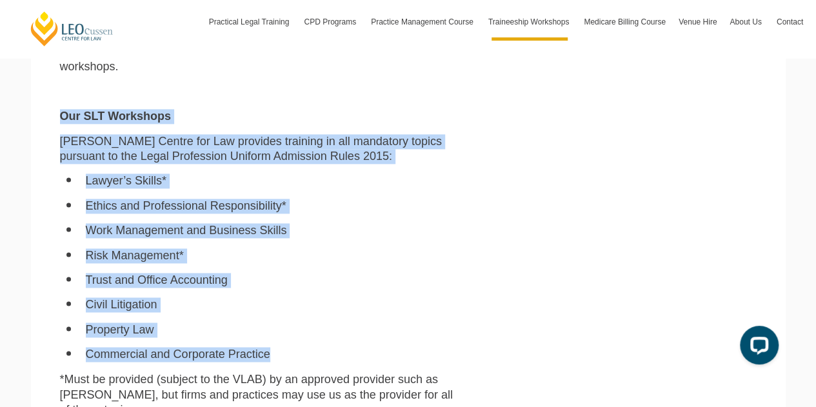  What do you see at coordinates (272, 256) in the screenshot?
I see `li: Risk Management*` at bounding box center [272, 256].